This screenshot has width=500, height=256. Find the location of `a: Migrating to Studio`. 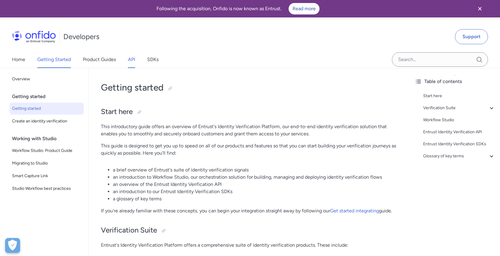

a: Migrating to Studio is located at coordinates (47, 163).